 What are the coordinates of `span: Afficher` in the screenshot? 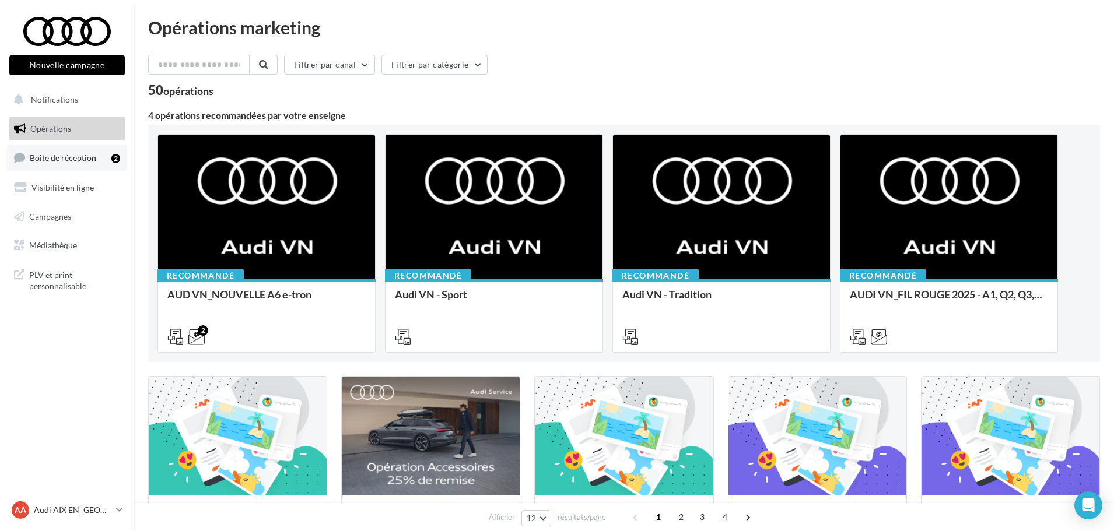 It's located at (502, 517).